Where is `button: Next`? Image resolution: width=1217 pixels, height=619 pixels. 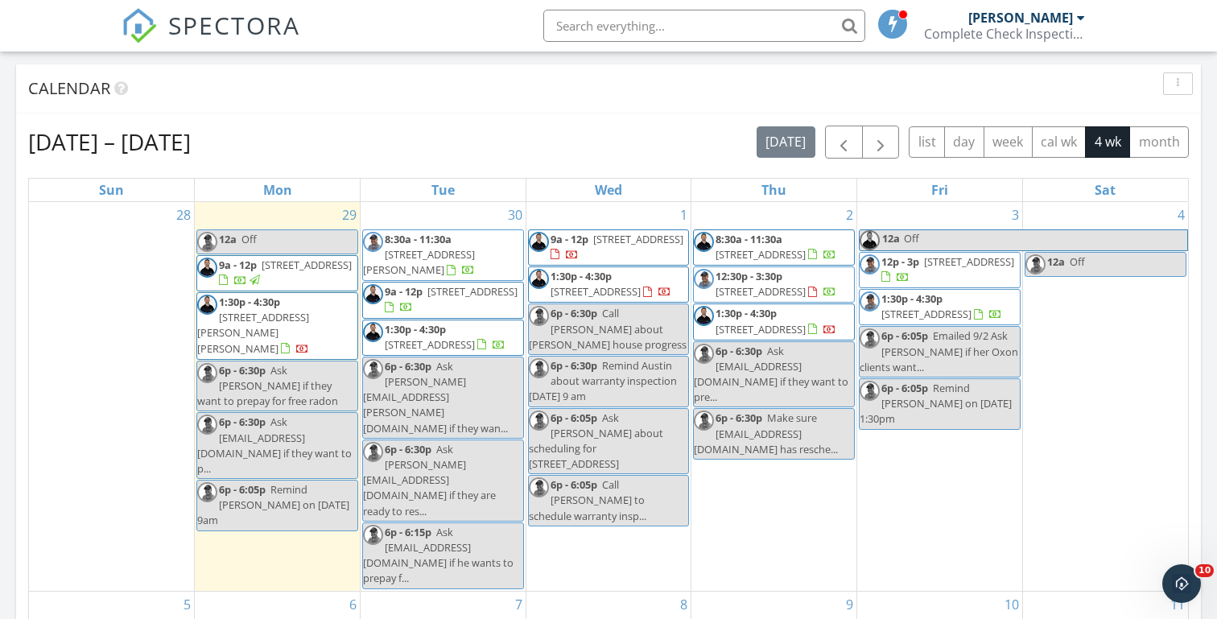 button: Next is located at coordinates (880, 142).